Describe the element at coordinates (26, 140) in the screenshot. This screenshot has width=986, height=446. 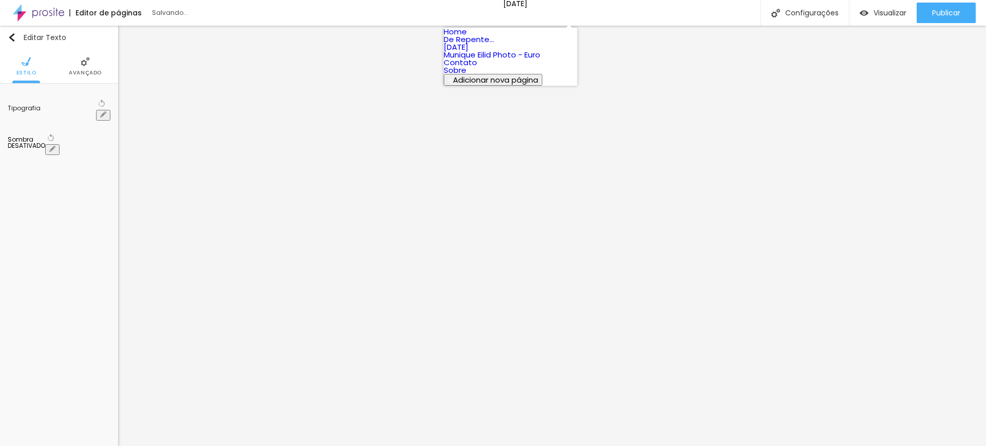
I see `div: Sombra` at that location.